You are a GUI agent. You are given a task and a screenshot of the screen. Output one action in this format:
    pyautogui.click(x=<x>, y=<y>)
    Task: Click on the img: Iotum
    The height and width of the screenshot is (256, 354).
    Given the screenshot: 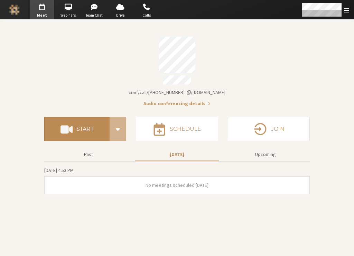 What is the action you would take?
    pyautogui.click(x=15, y=10)
    